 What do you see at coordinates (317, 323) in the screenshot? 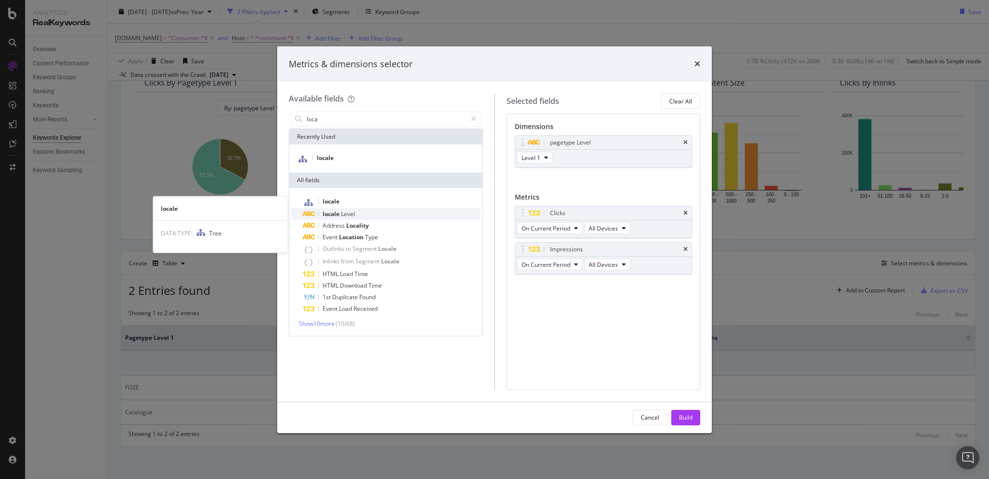
I see `span: Show 10 more` at bounding box center [317, 323].